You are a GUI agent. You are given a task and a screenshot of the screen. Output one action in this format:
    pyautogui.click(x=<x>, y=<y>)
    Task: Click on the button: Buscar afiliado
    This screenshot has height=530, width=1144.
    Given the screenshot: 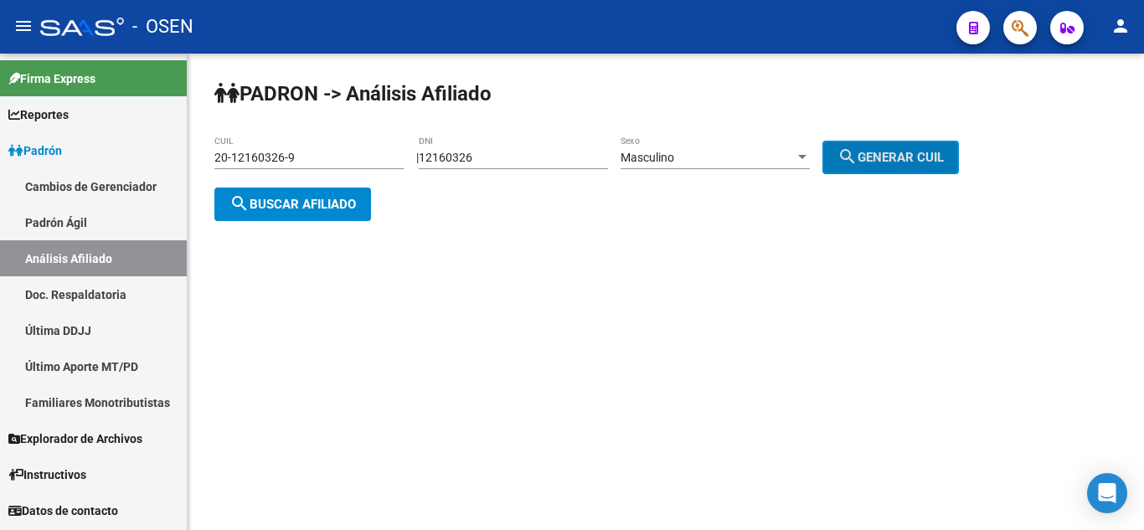 What is the action you would take?
    pyautogui.click(x=292, y=204)
    